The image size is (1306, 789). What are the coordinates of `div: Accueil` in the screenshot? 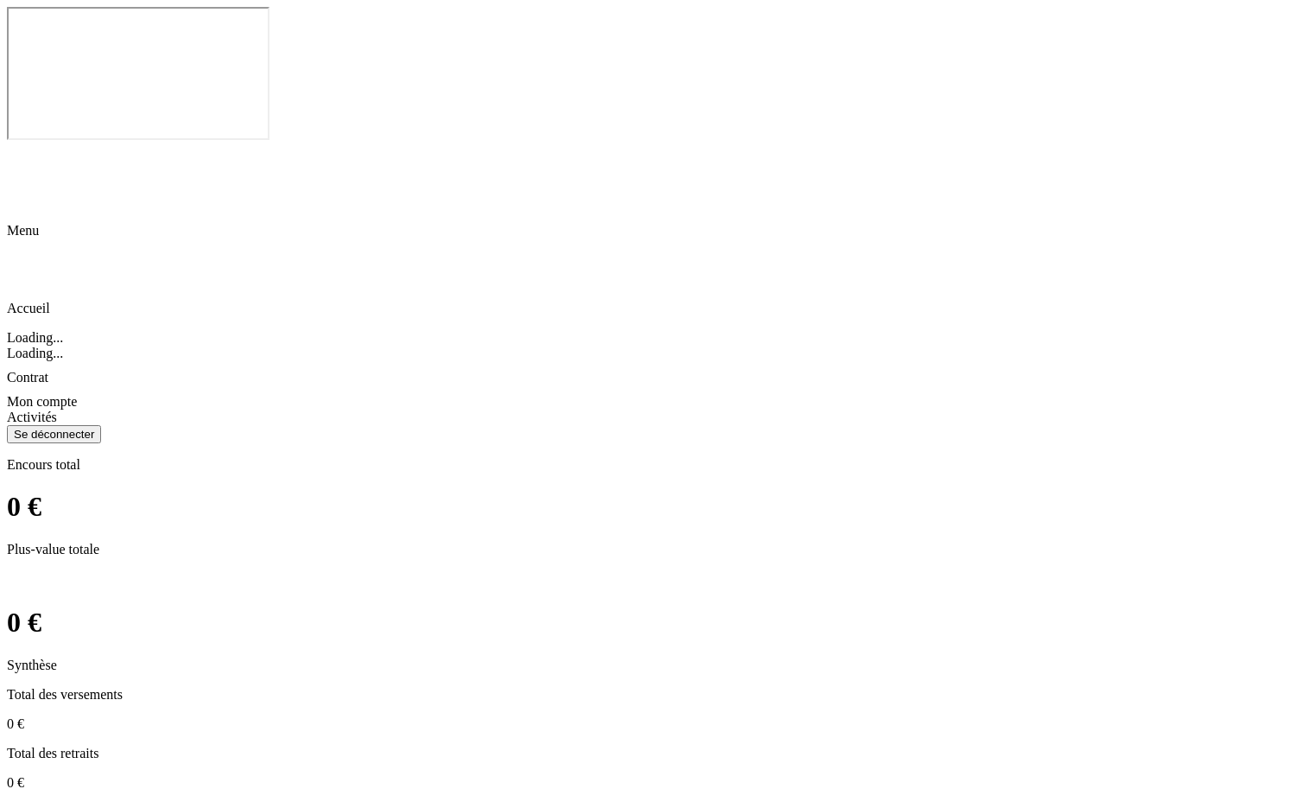 It's located at (653, 289).